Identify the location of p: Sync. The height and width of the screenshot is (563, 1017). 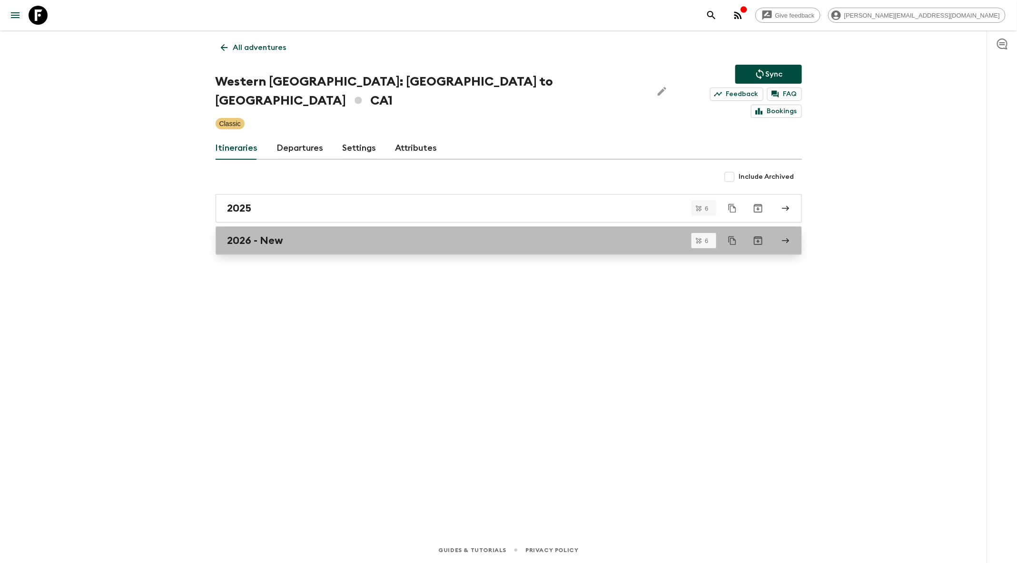
(774, 74).